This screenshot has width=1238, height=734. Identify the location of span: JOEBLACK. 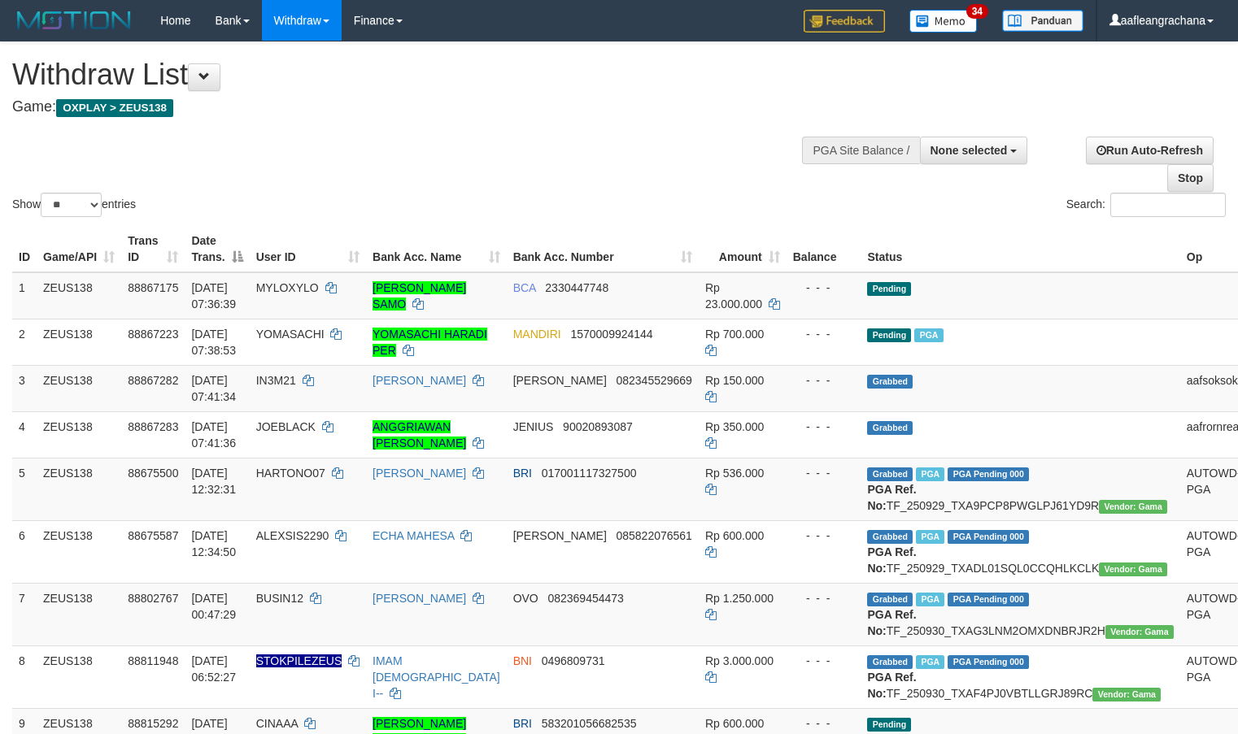
(285, 427).